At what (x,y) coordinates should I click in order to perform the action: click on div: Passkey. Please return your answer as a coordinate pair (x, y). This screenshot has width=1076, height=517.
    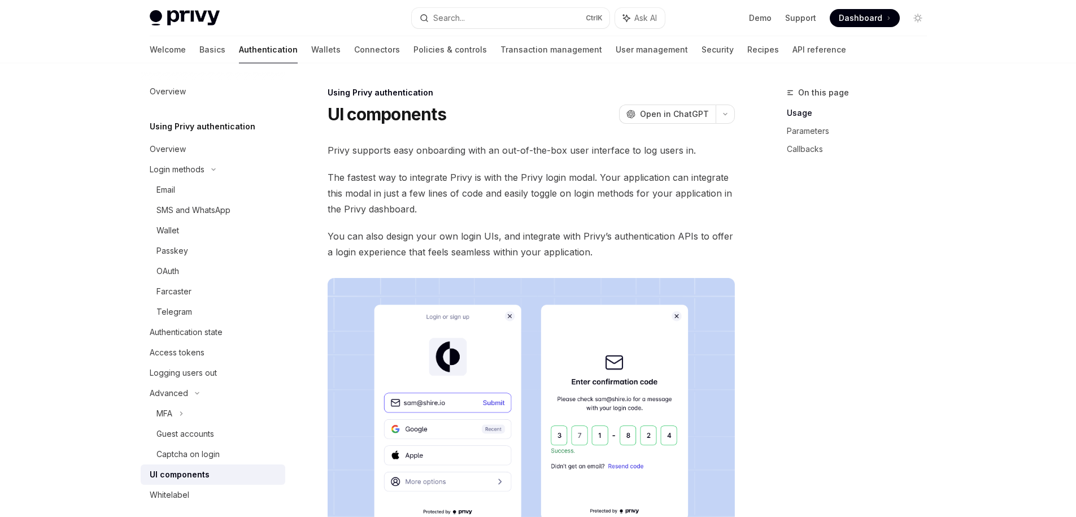
    Looking at the image, I should click on (172, 251).